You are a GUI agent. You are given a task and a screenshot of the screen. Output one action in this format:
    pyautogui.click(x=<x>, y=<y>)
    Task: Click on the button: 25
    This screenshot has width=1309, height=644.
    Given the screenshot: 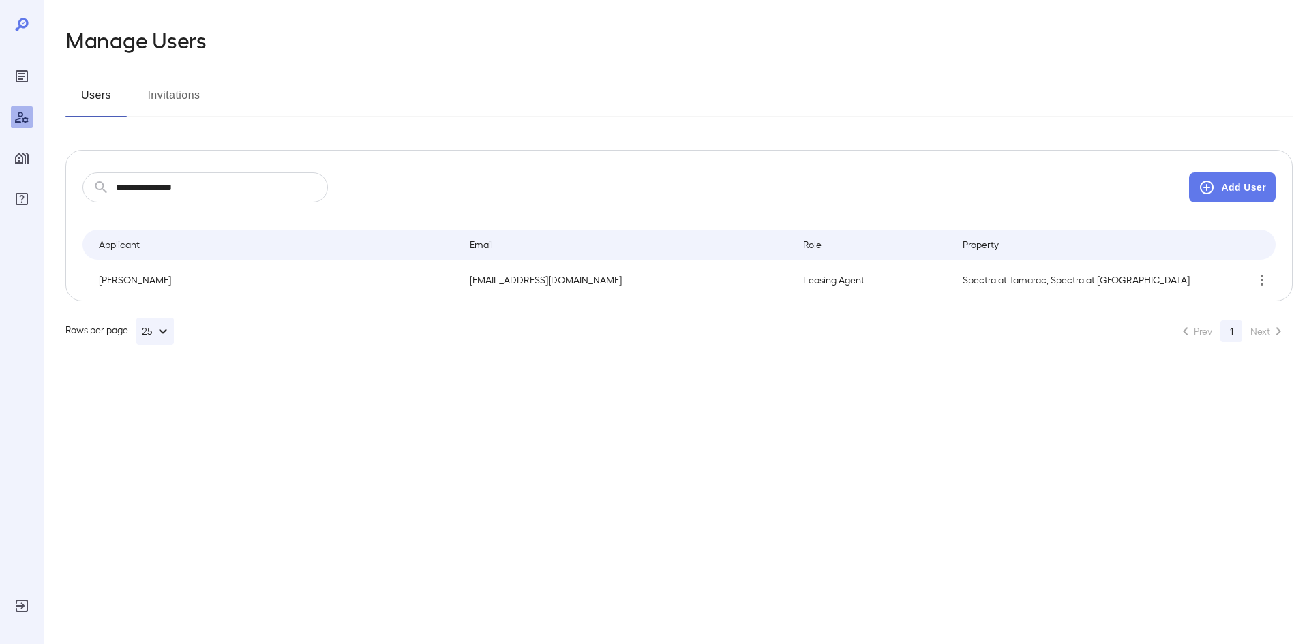 What is the action you would take?
    pyautogui.click(x=155, y=331)
    